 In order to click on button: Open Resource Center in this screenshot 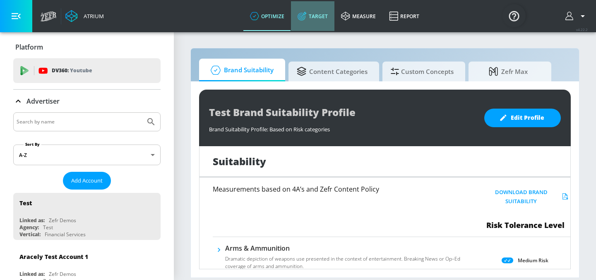, I will do `click(514, 16)`.